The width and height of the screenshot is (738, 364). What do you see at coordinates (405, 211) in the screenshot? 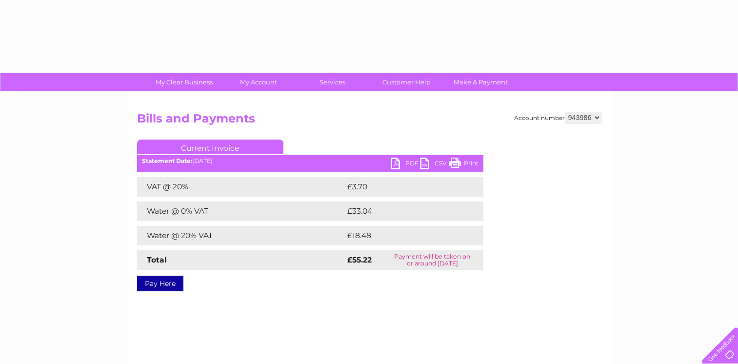
I see `td: £33.04` at bounding box center [405, 211].